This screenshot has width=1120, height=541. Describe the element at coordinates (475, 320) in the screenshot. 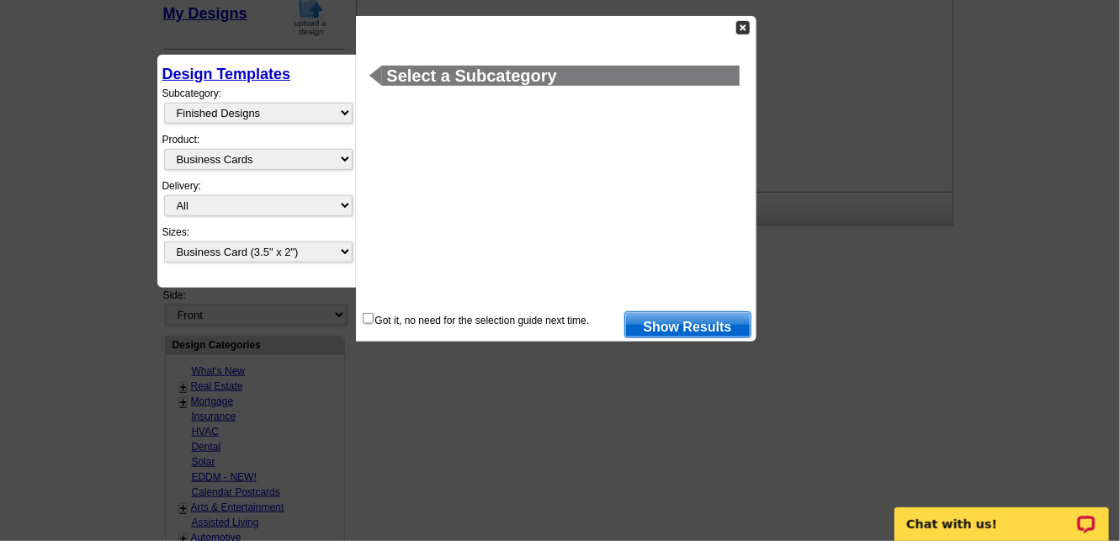

I see `div: Got it, no need for the selection guide next time.` at that location.